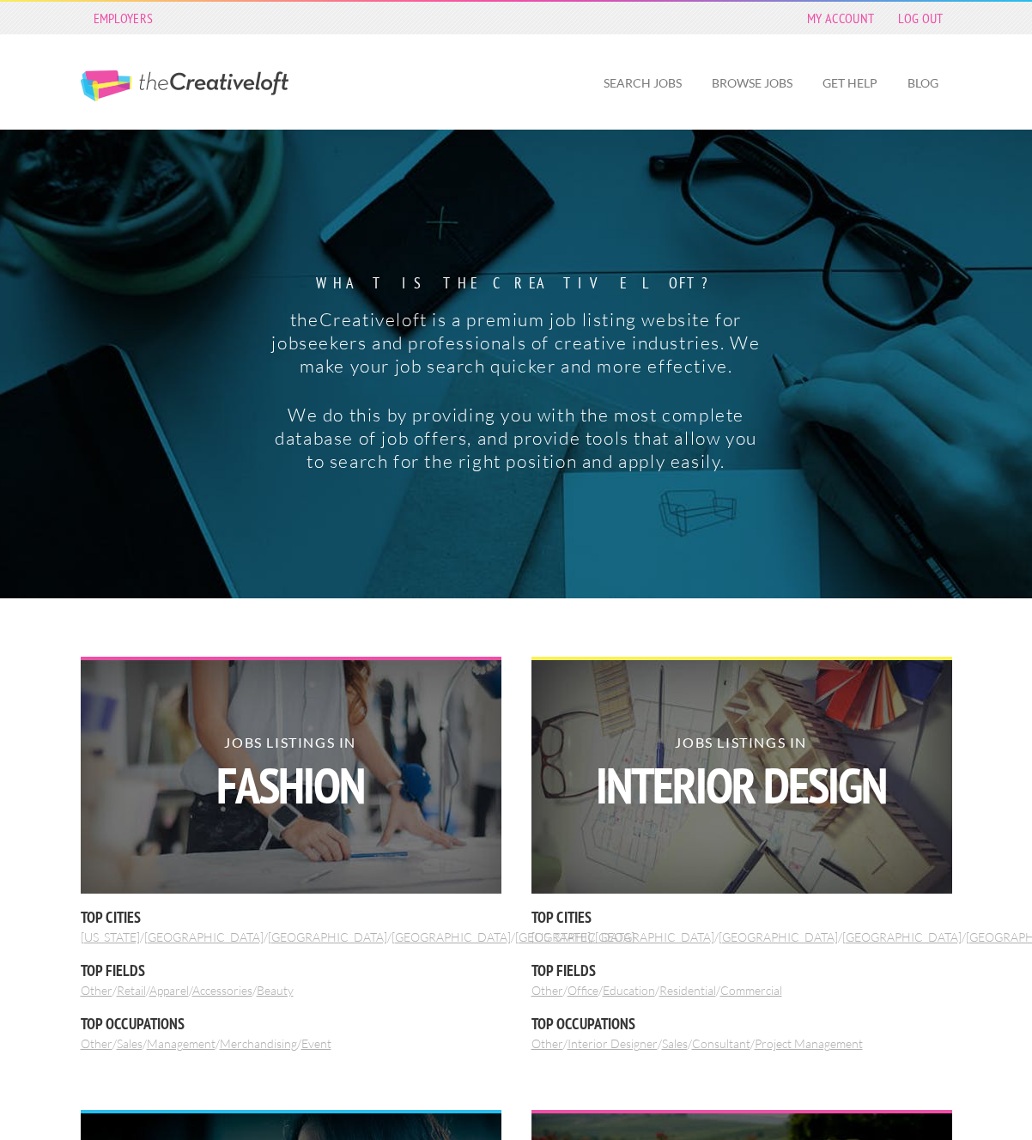 Image resolution: width=1032 pixels, height=1140 pixels. I want to click on strong: Interior Design, so click(741, 785).